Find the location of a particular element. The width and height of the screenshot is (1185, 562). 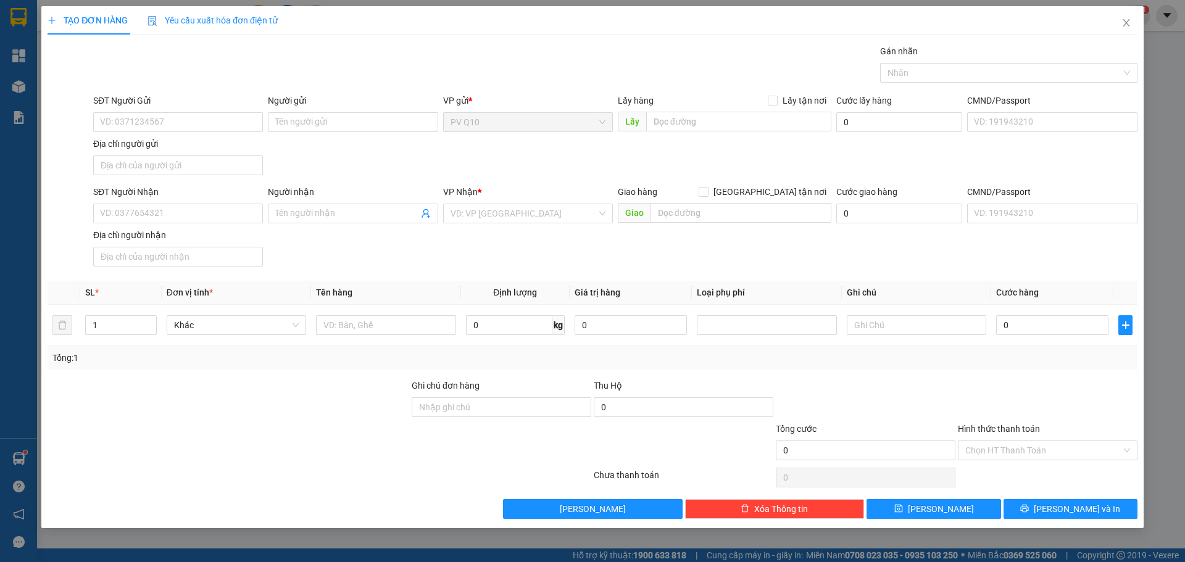

span: Giá trị hàng is located at coordinates (597, 292).